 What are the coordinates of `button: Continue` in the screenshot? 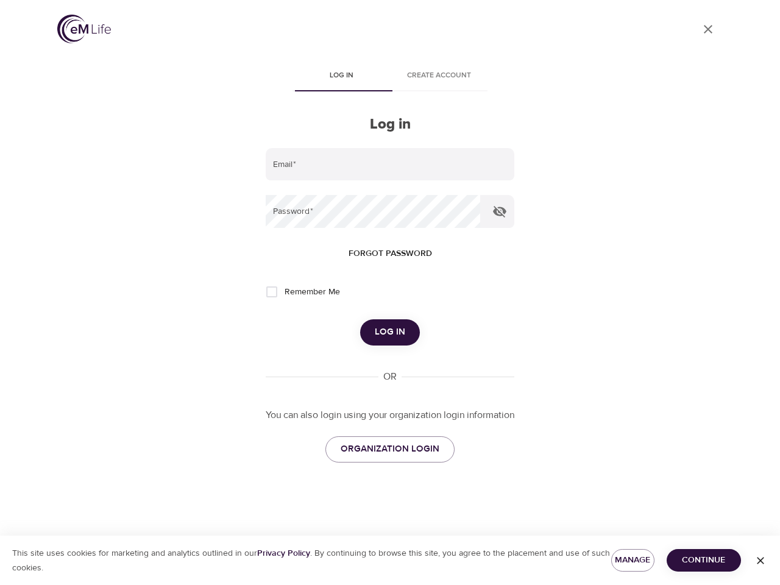 It's located at (704, 560).